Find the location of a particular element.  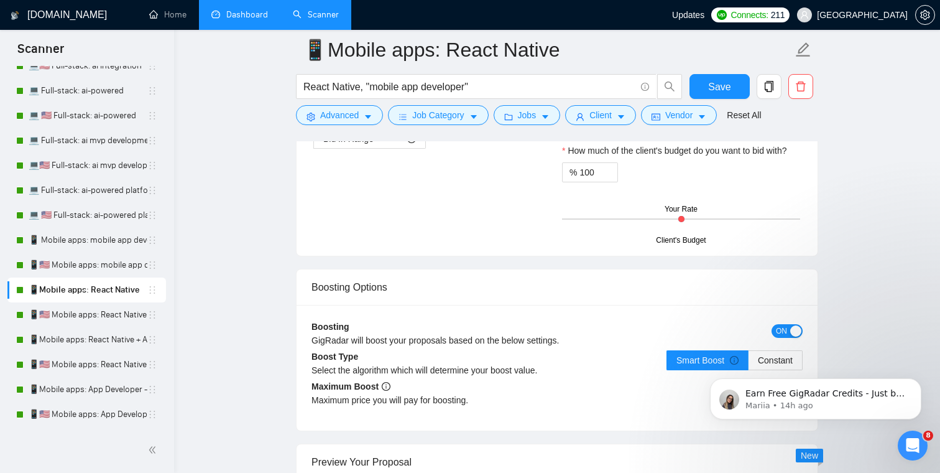

p: Earn Free GigRadar Credits - Just by Sharing Your Story! 💬 Want more credits for sending proposal... is located at coordinates (134, 42).